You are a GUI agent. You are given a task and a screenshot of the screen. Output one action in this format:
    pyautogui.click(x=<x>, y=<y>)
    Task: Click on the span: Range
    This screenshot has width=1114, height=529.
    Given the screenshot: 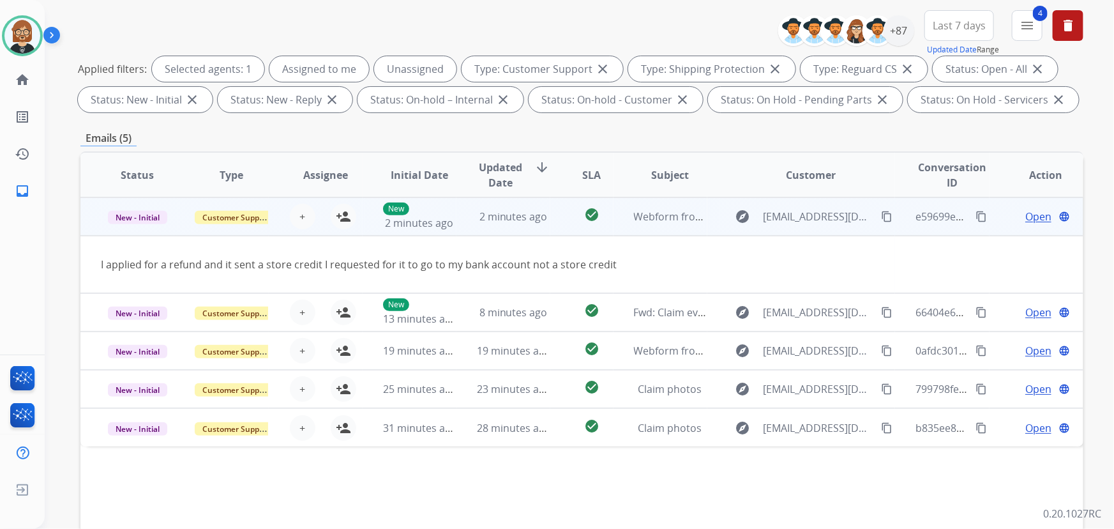 What is the action you would take?
    pyautogui.click(x=963, y=49)
    